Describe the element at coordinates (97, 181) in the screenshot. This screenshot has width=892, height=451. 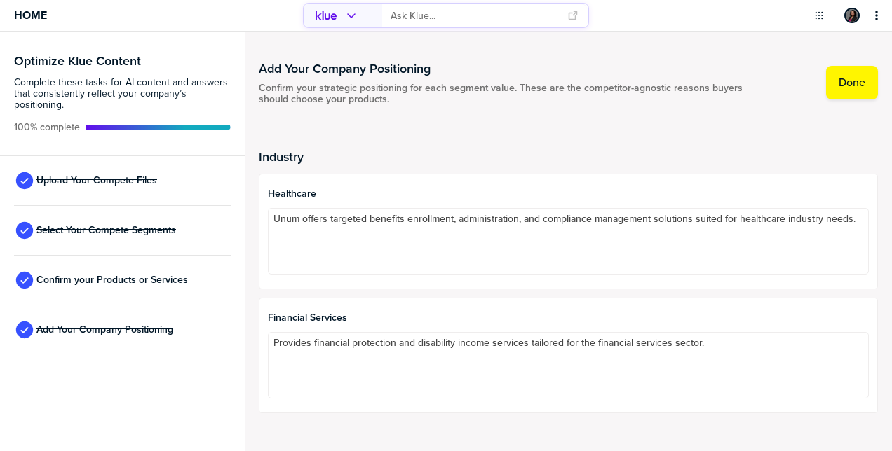
I see `span: Upload Your Compete Files` at that location.